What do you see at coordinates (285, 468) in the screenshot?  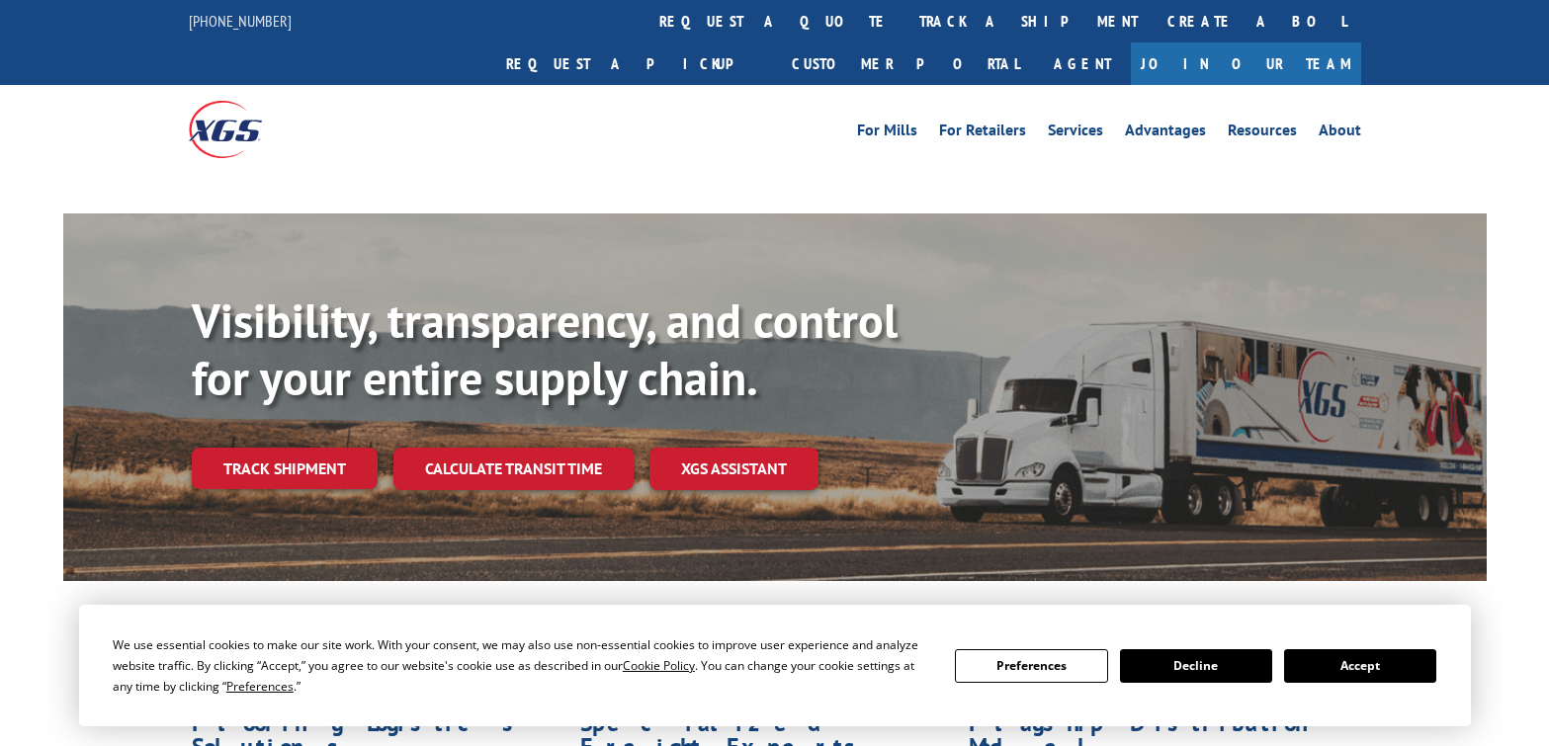 I see `a: Track shipment` at bounding box center [285, 468].